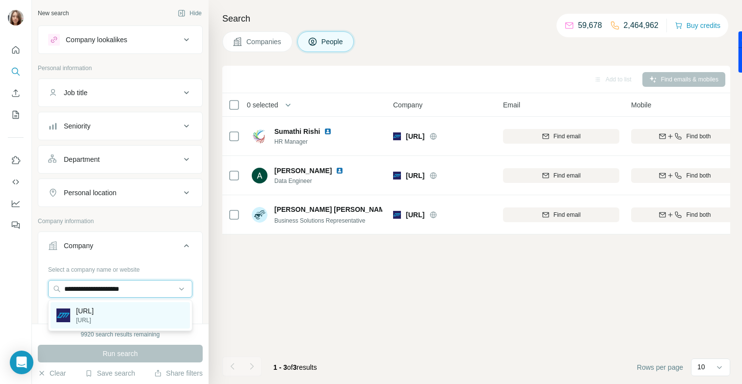  What do you see at coordinates (120, 68) in the screenshot?
I see `p: Personal information` at bounding box center [120, 68].